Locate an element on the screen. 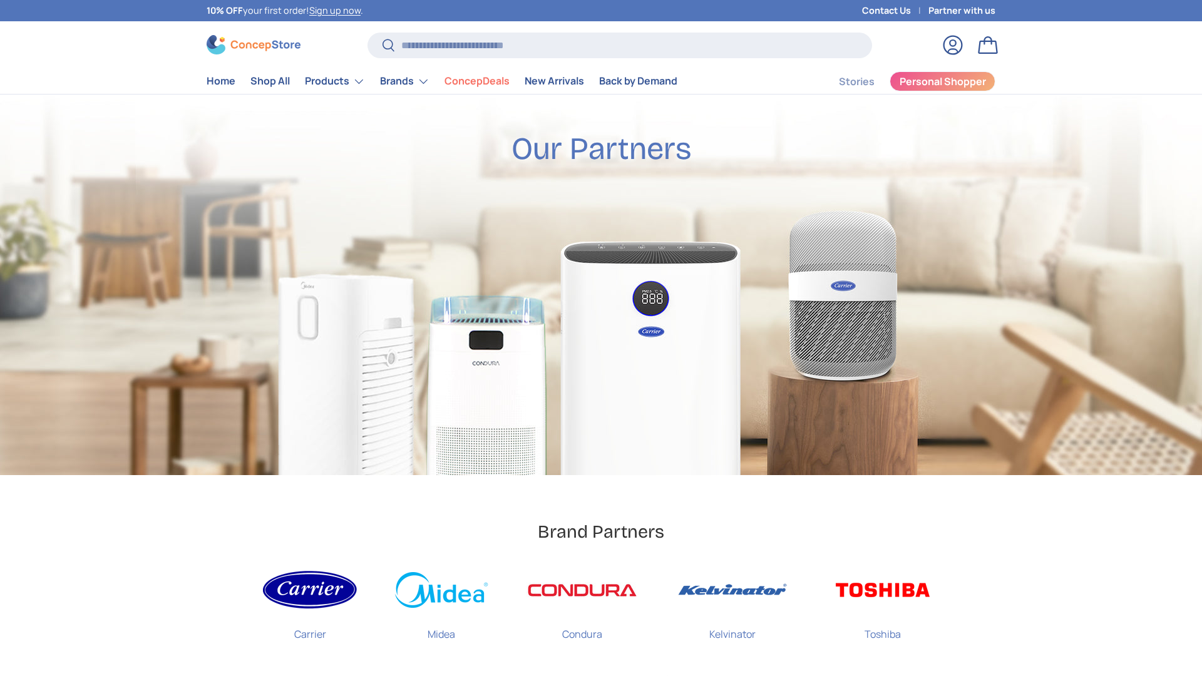 The width and height of the screenshot is (1202, 676). a: Shop All is located at coordinates (270, 81).